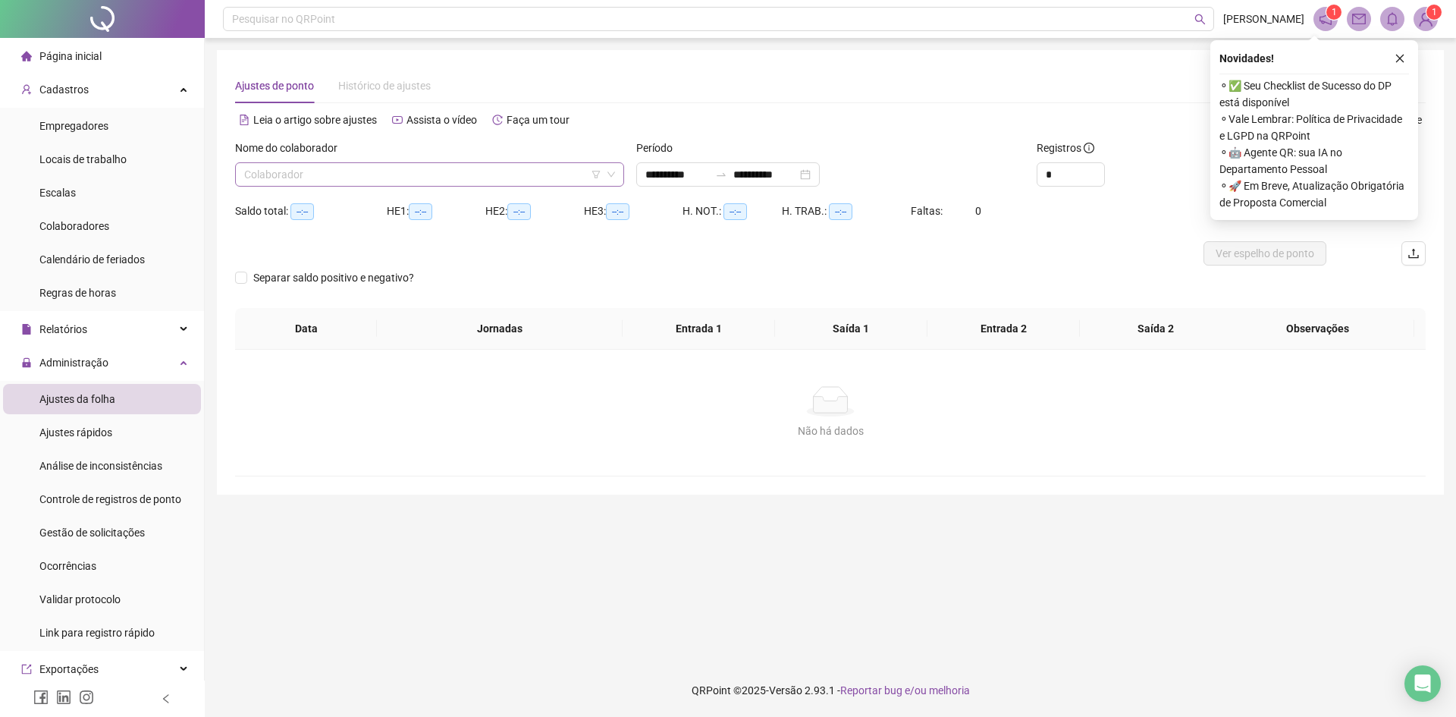  What do you see at coordinates (110, 499) in the screenshot?
I see `span: Controle de registros de ponto` at bounding box center [110, 499].